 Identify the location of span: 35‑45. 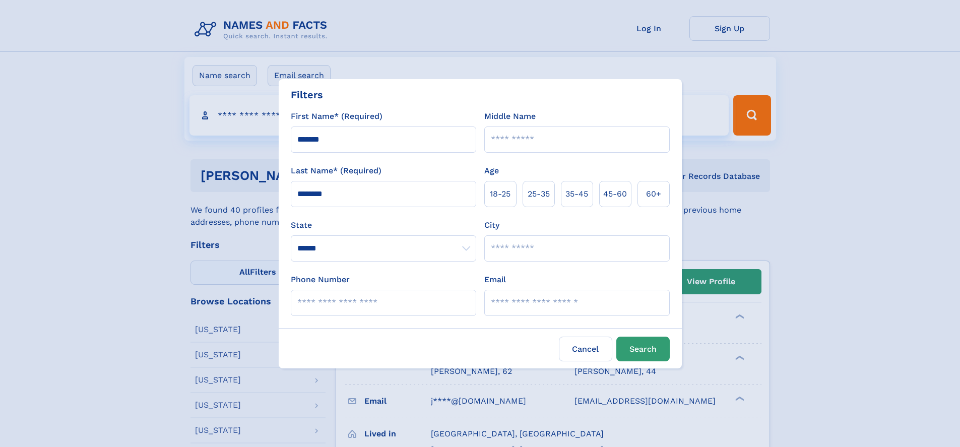
(576, 194).